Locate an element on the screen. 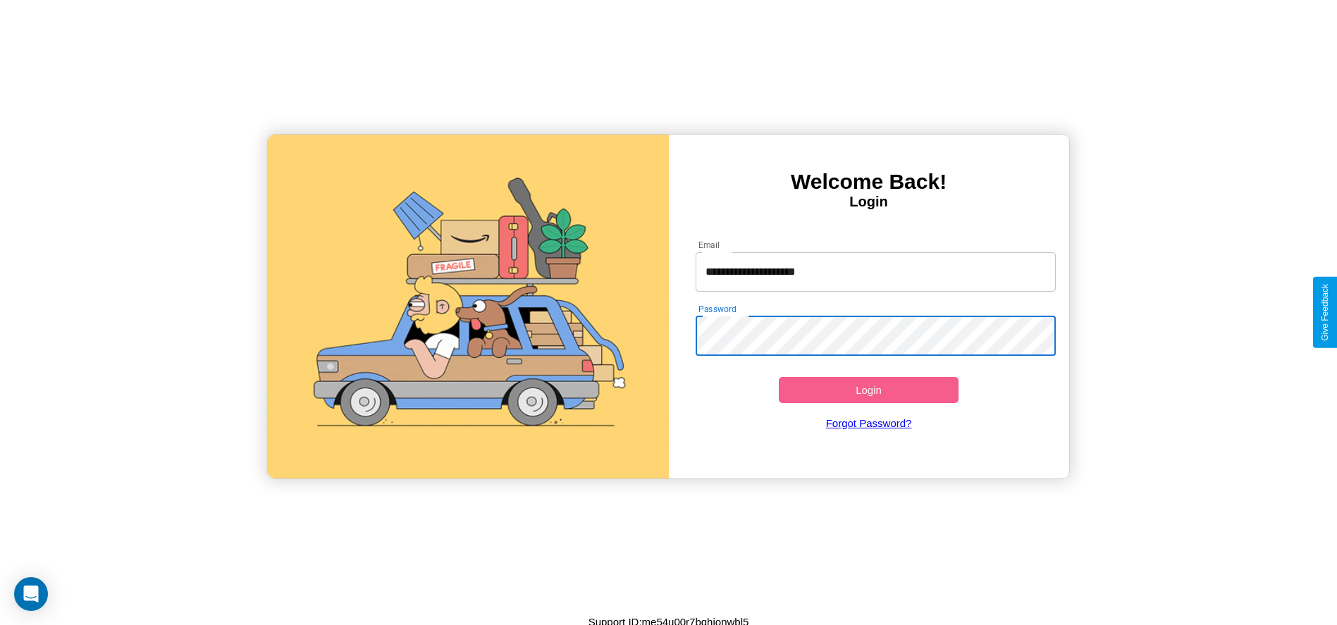  button: Login is located at coordinates (869, 390).